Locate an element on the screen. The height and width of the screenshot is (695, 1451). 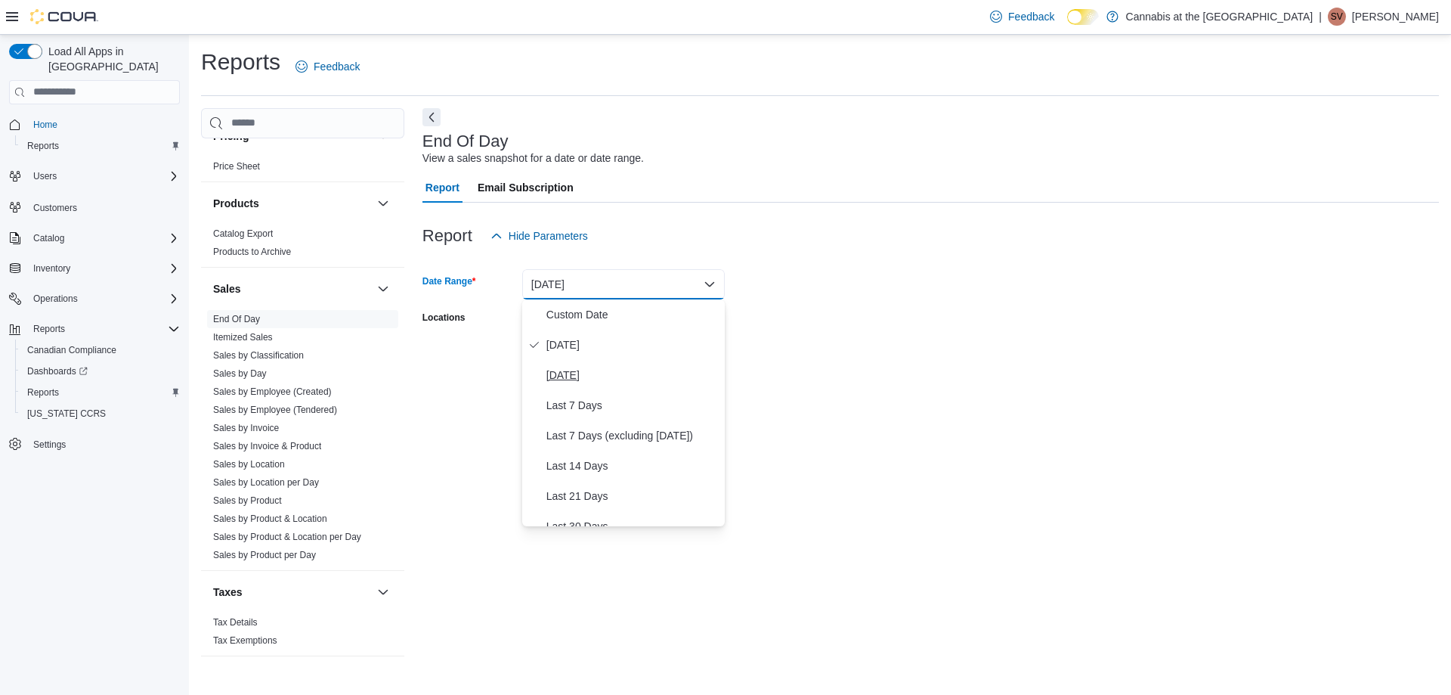
div: Sales is located at coordinates (302, 440).